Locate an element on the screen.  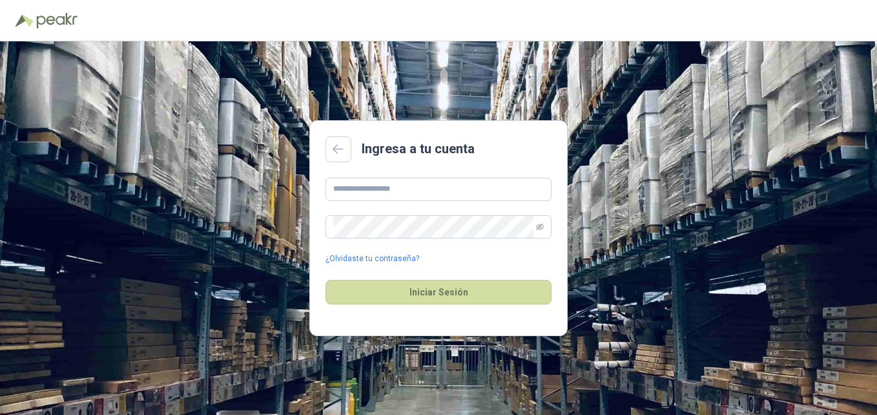
img: Logo is located at coordinates (25, 21).